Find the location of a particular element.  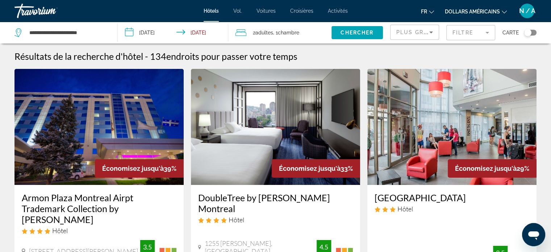

a: Activités is located at coordinates (337, 11).